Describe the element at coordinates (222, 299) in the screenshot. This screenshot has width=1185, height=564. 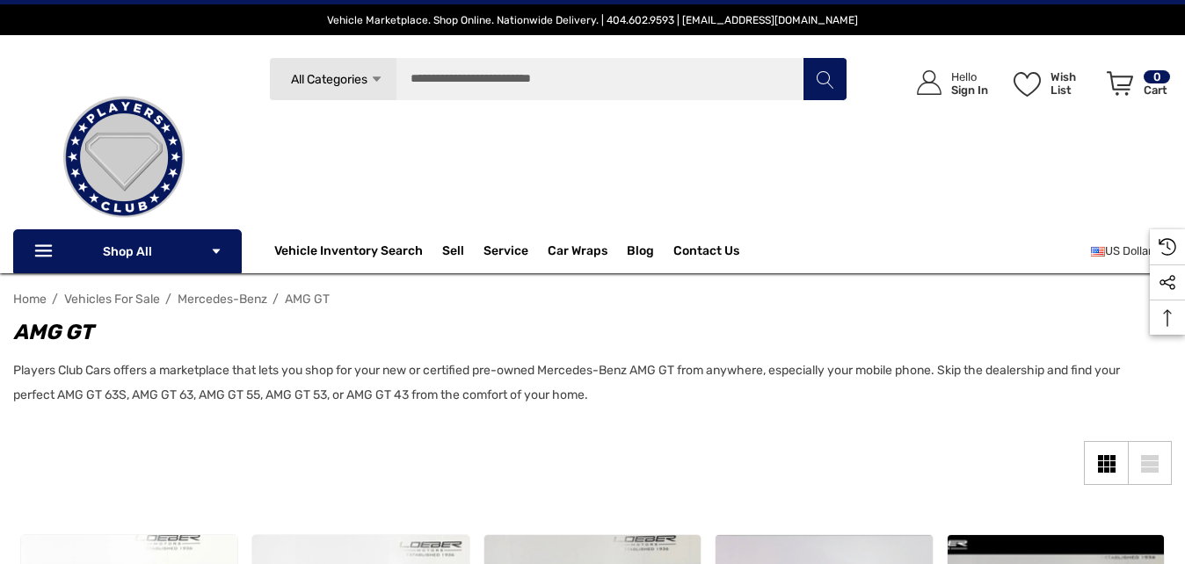
I see `span: Mercedes-Benz` at that location.